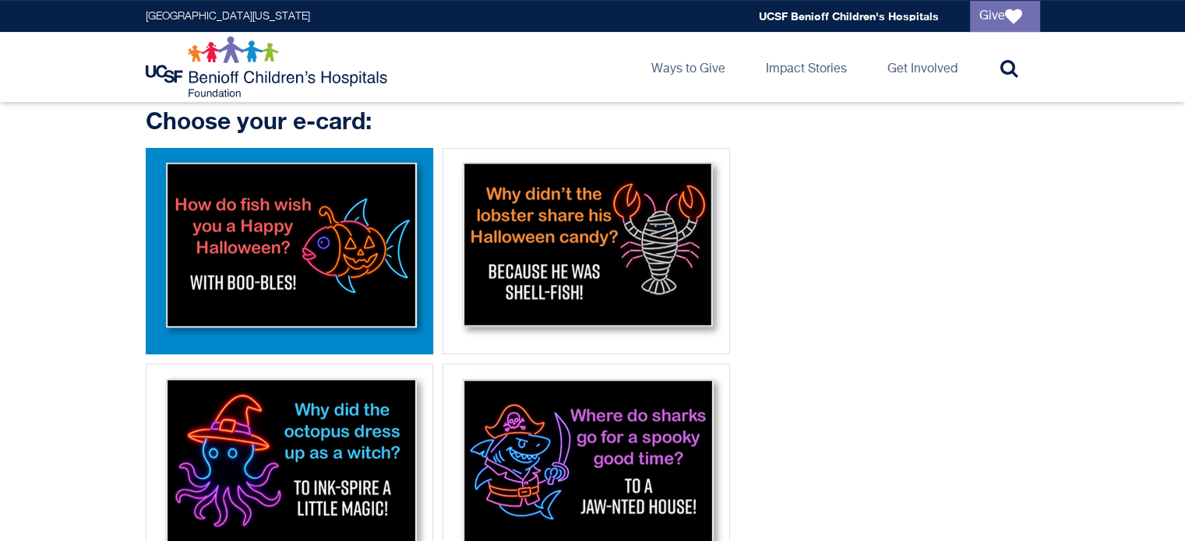  Describe the element at coordinates (289, 251) in the screenshot. I see `div: Fish` at that location.